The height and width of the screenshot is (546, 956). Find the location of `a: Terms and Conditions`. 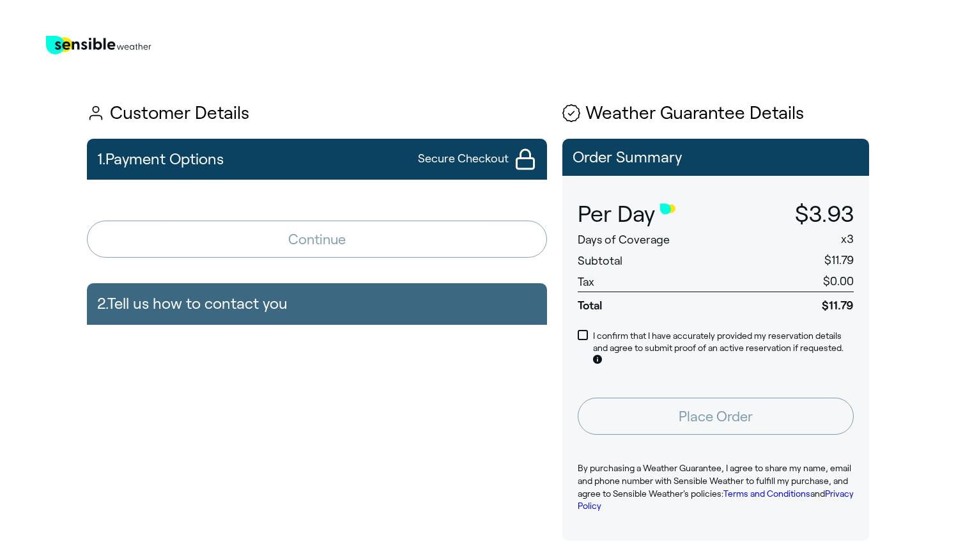

a: Terms and Conditions is located at coordinates (767, 493).